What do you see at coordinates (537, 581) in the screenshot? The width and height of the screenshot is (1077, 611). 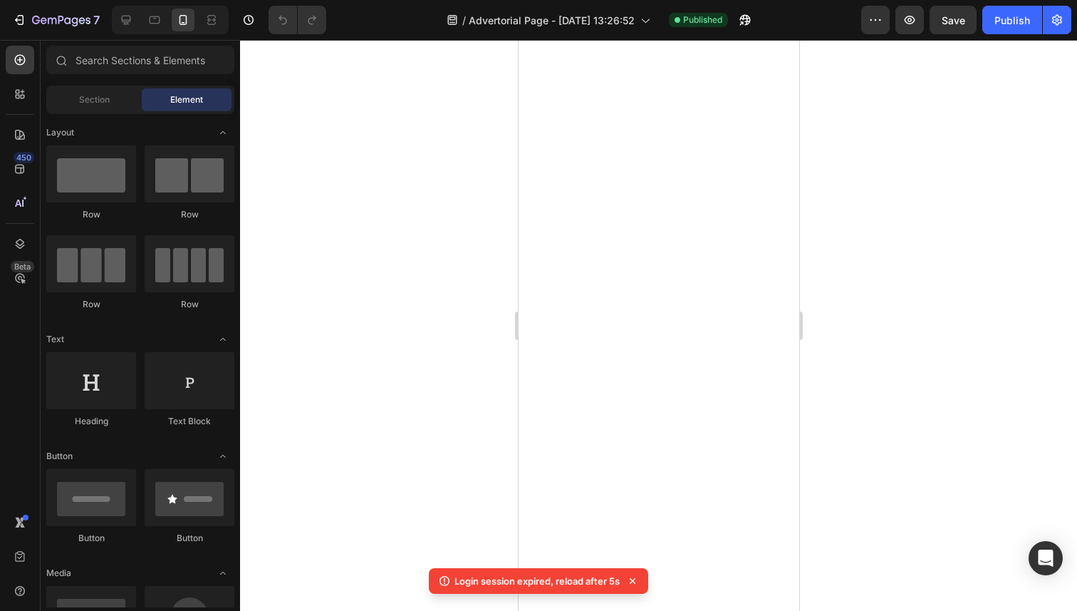 I see `p: Login session expired, reload after 5s` at bounding box center [537, 581].